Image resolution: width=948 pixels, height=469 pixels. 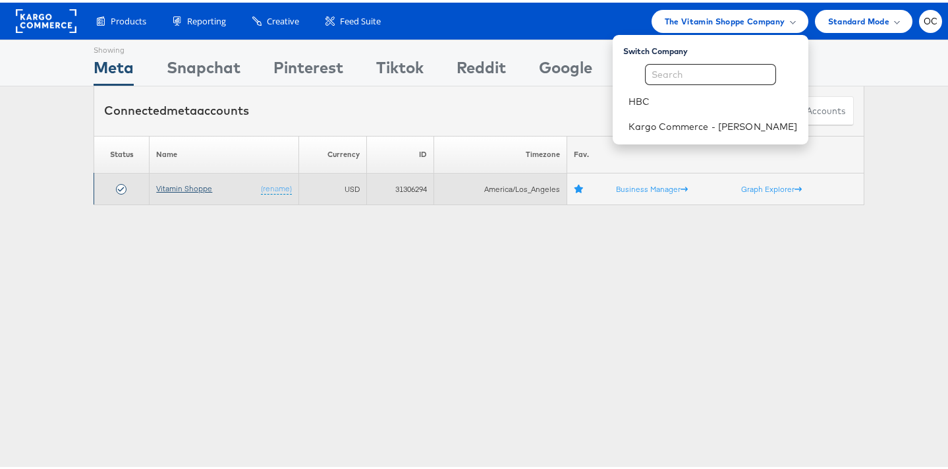 What do you see at coordinates (360, 18) in the screenshot?
I see `span: Feed Suite` at bounding box center [360, 18].